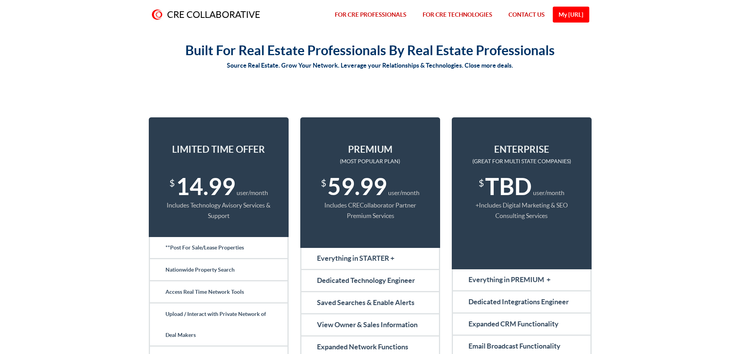 This screenshot has height=354, width=740. Describe the element at coordinates (522, 204) in the screenshot. I see `span: user/month +Includes Digital Marketing & SEO Consulting Services` at that location.